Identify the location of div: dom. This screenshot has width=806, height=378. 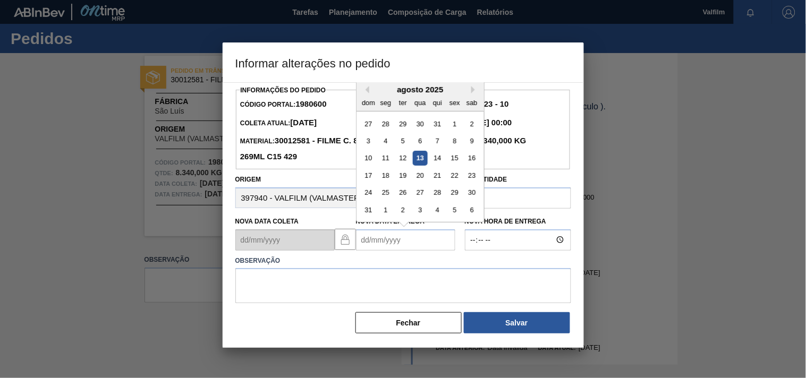
(368, 102).